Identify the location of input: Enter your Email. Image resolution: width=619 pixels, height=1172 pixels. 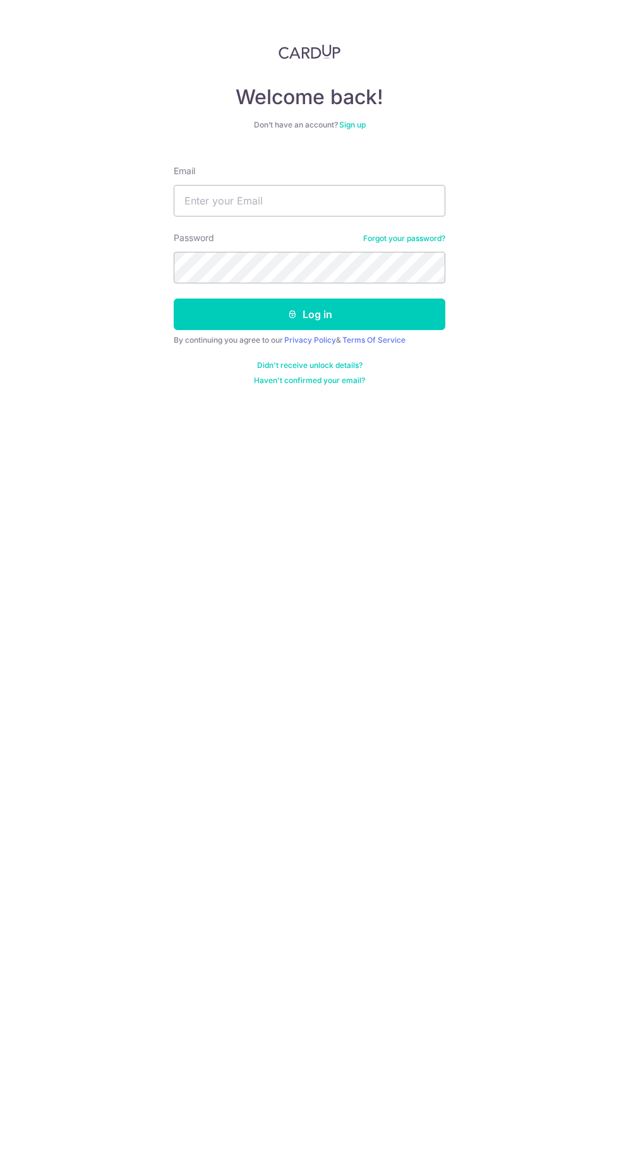
(309, 201).